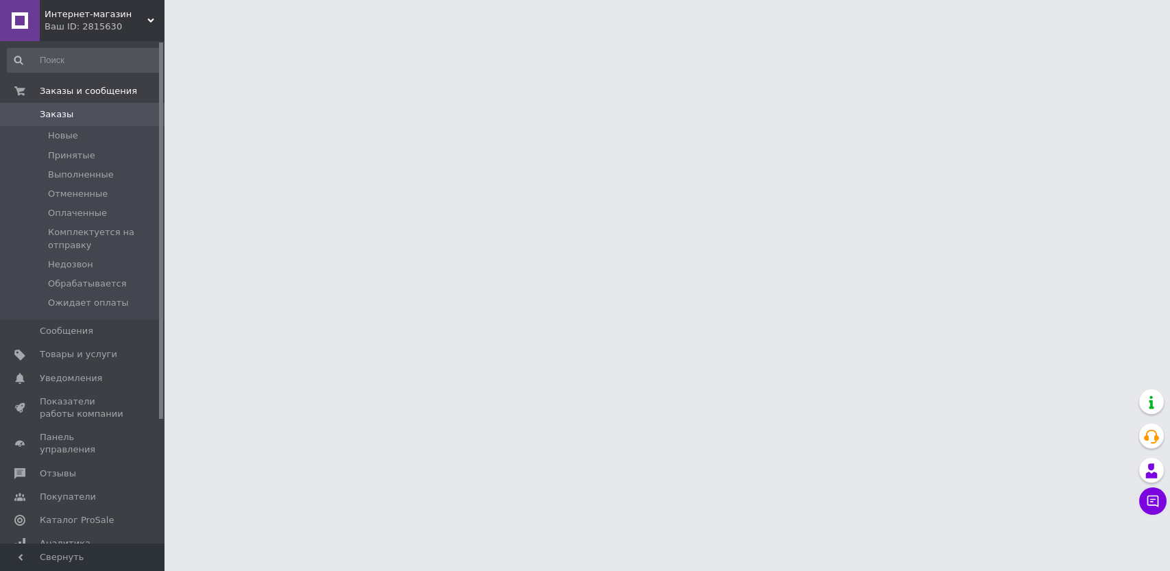 This screenshot has height=571, width=1170. Describe the element at coordinates (71, 378) in the screenshot. I see `span: Уведомления` at that location.